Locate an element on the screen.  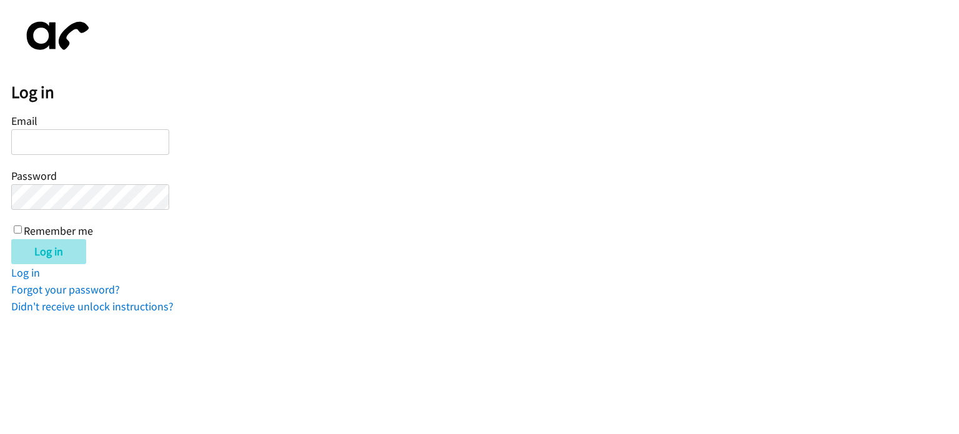
a: Log in is located at coordinates (26, 272).